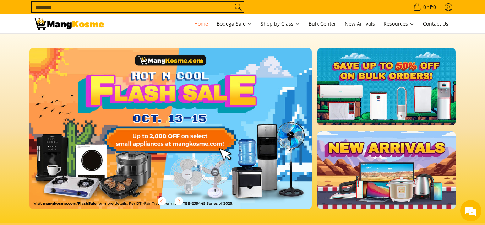 The width and height of the screenshot is (485, 225). I want to click on nav: Main Menu, so click(281, 24).